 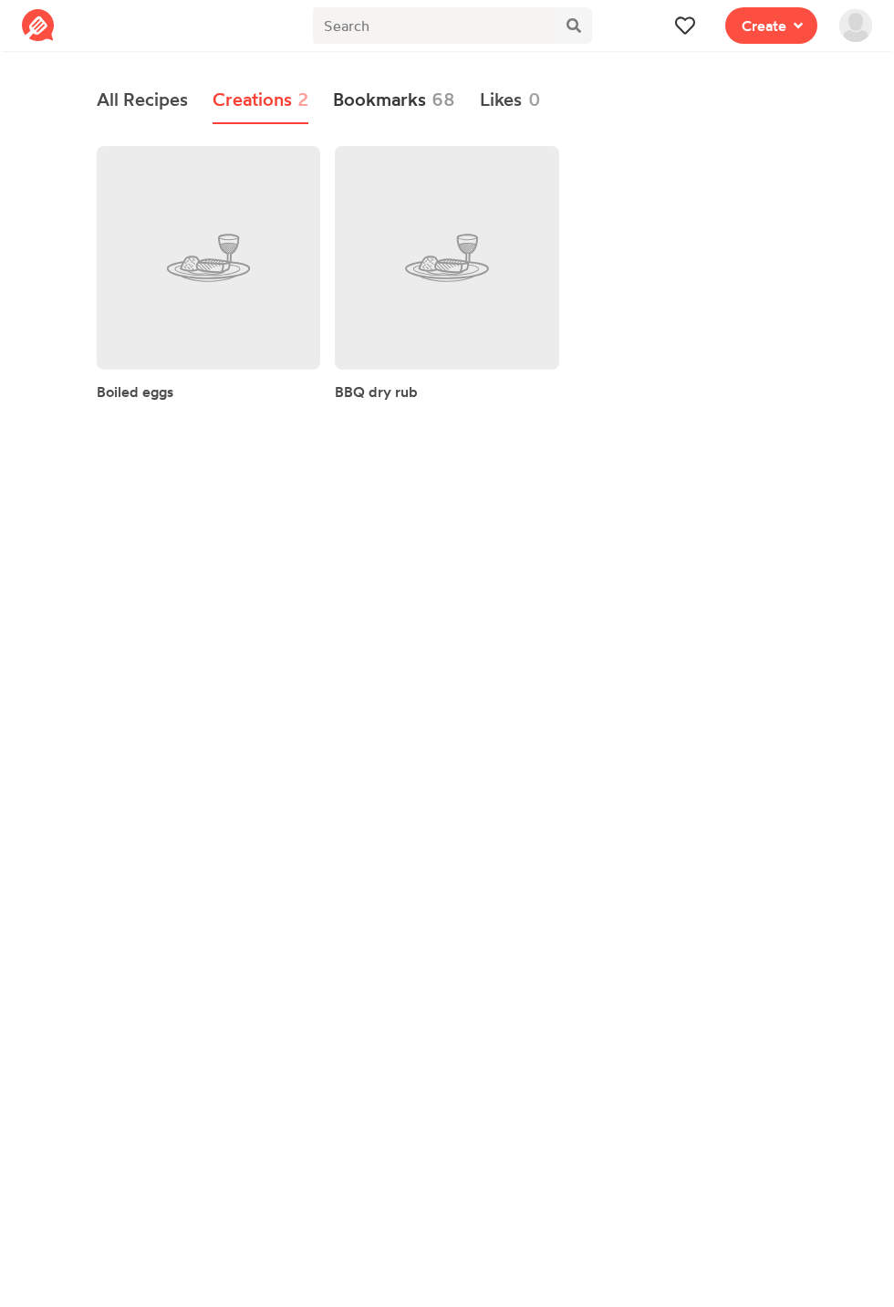 I want to click on span: 68, so click(x=444, y=99).